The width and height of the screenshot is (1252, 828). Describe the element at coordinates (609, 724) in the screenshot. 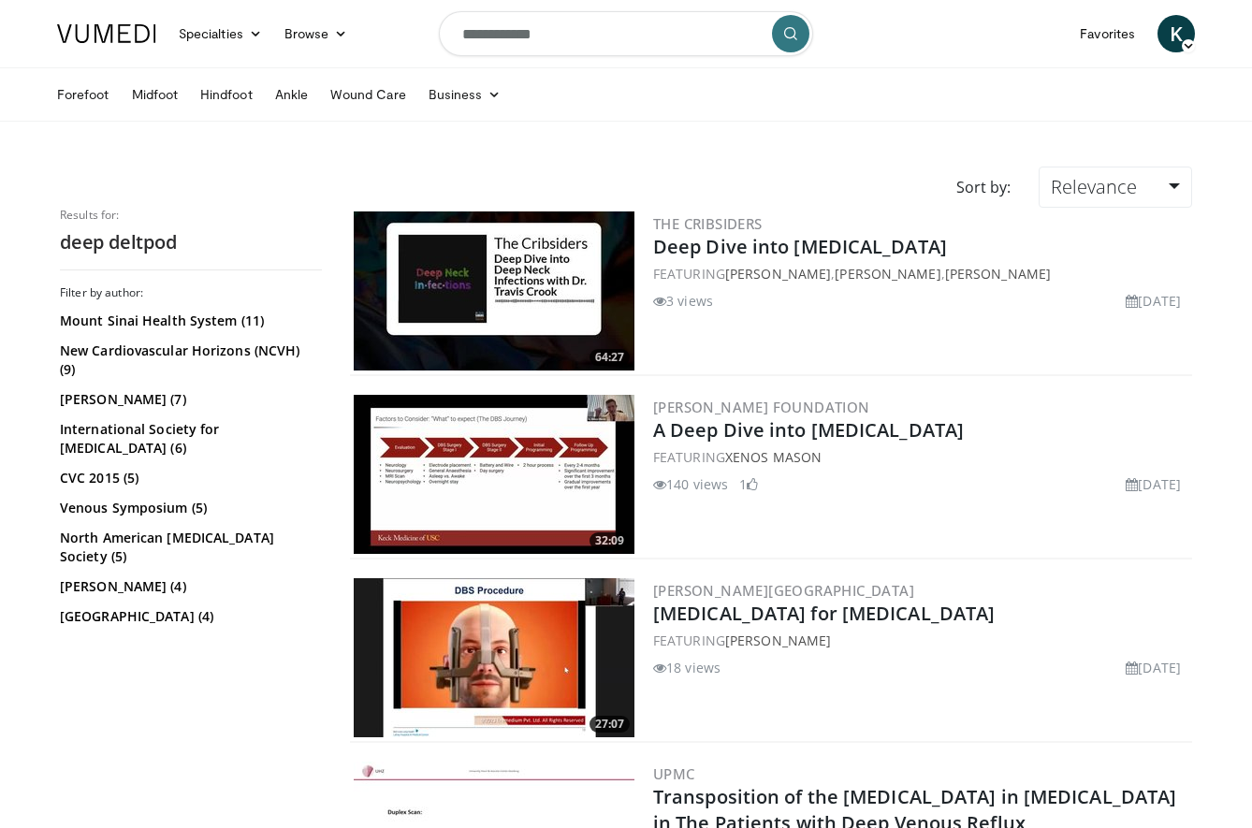

I see `span: 27:07` at that location.